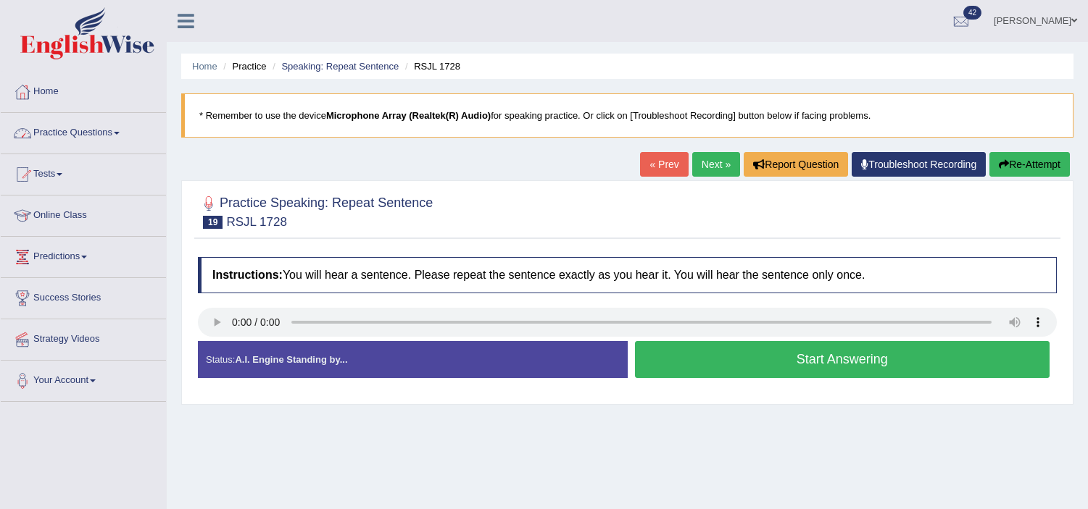  I want to click on button: Start Answering, so click(842, 359).